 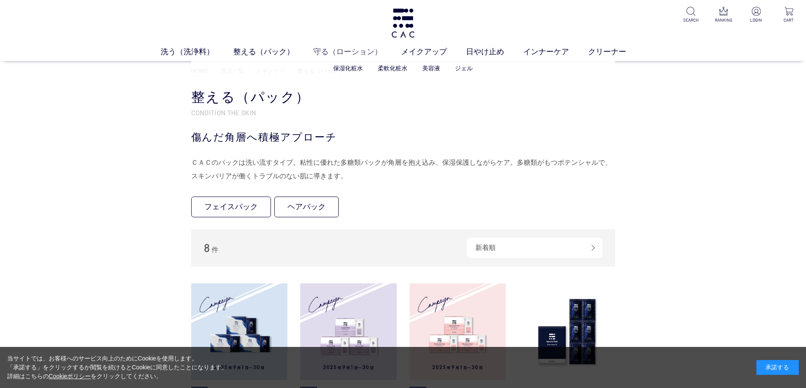 What do you see at coordinates (567, 332) in the screenshot?
I see `a: ＣＡＣスペシャルパック お試しサイズ（６包）` at bounding box center [567, 332].